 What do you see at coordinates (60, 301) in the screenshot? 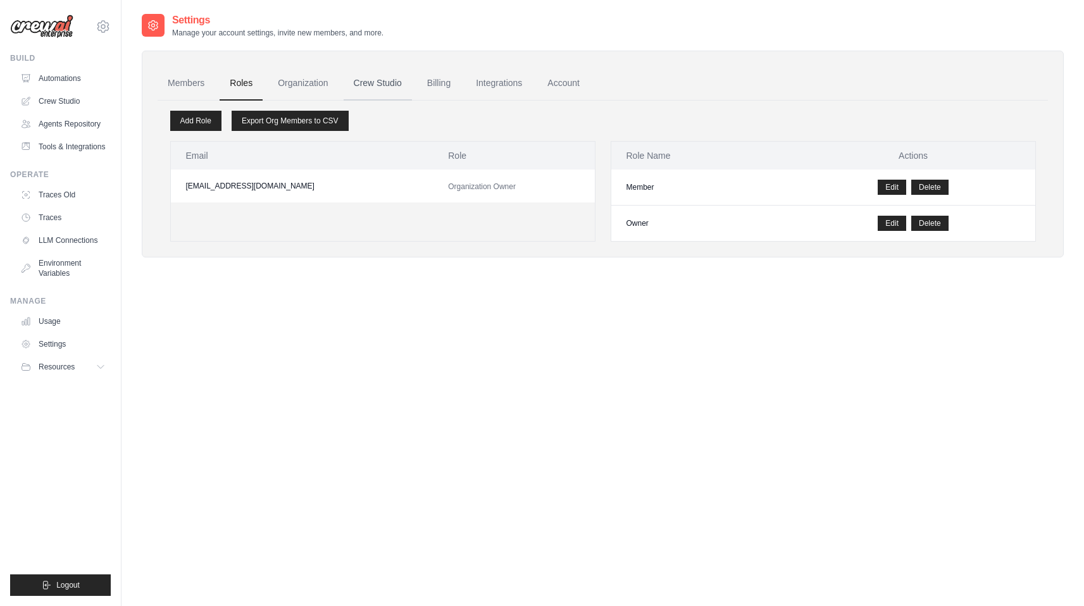
I see `div: Manage` at bounding box center [60, 301].